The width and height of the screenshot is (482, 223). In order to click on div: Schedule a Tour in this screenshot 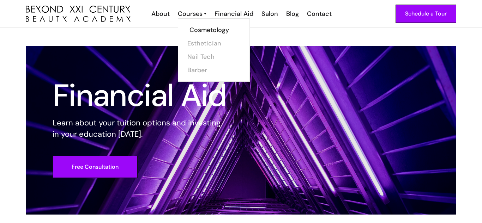, I will do `click(426, 14)`.